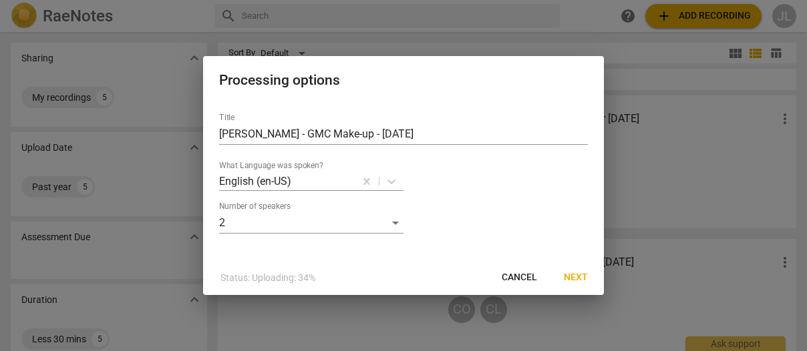 Image resolution: width=807 pixels, height=351 pixels. What do you see at coordinates (519, 278) in the screenshot?
I see `span: Cancel` at bounding box center [519, 278].